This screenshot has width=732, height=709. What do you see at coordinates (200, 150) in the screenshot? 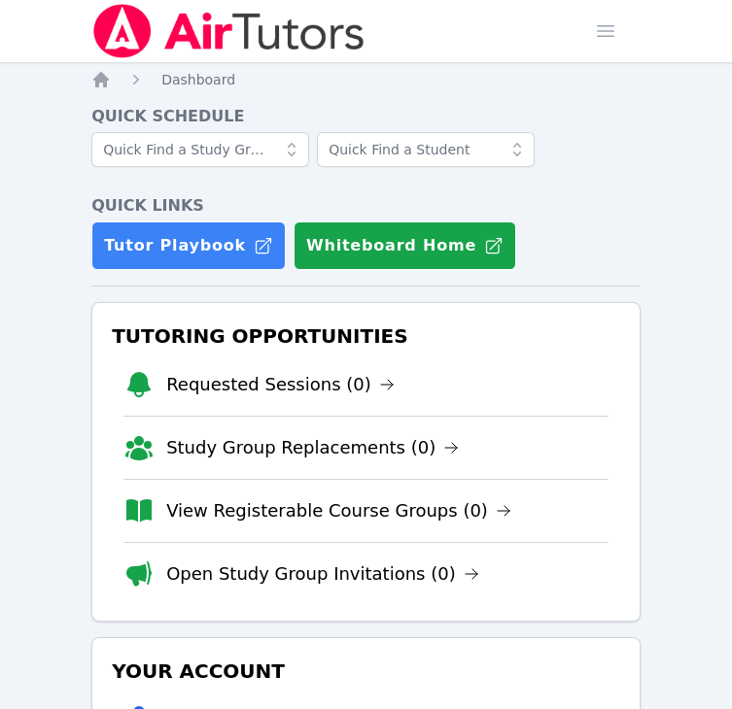
I see `input: Quick Find a Study Group` at bounding box center [200, 150].